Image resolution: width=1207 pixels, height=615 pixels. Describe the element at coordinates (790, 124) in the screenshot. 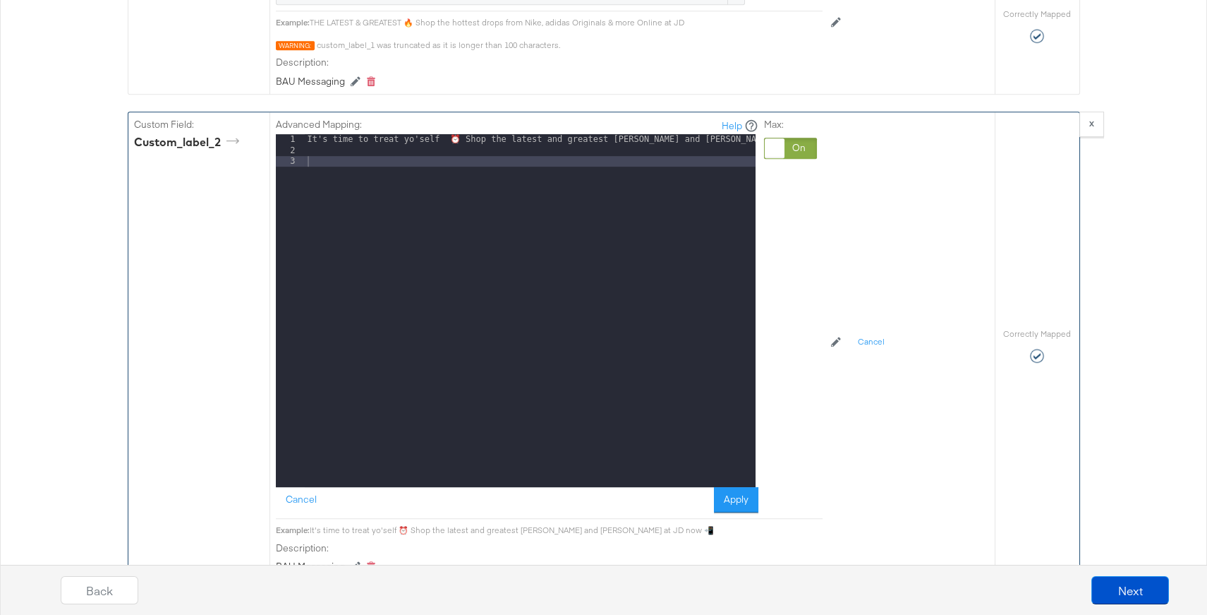

I see `label: Max:` at that location.